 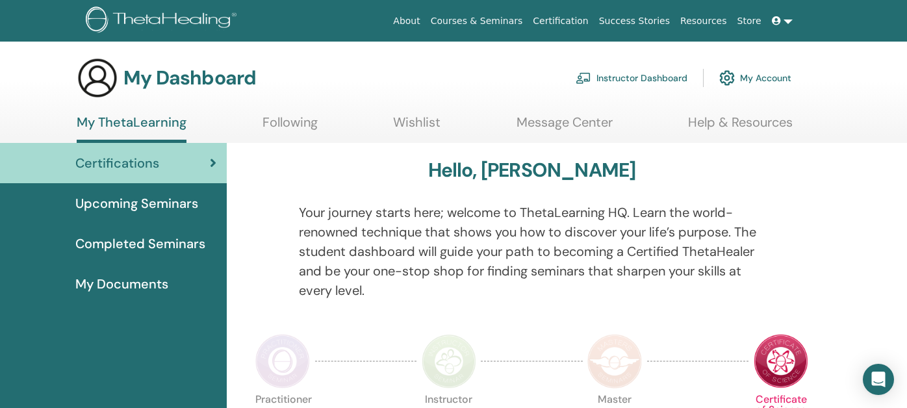 I want to click on a: Store, so click(x=750, y=21).